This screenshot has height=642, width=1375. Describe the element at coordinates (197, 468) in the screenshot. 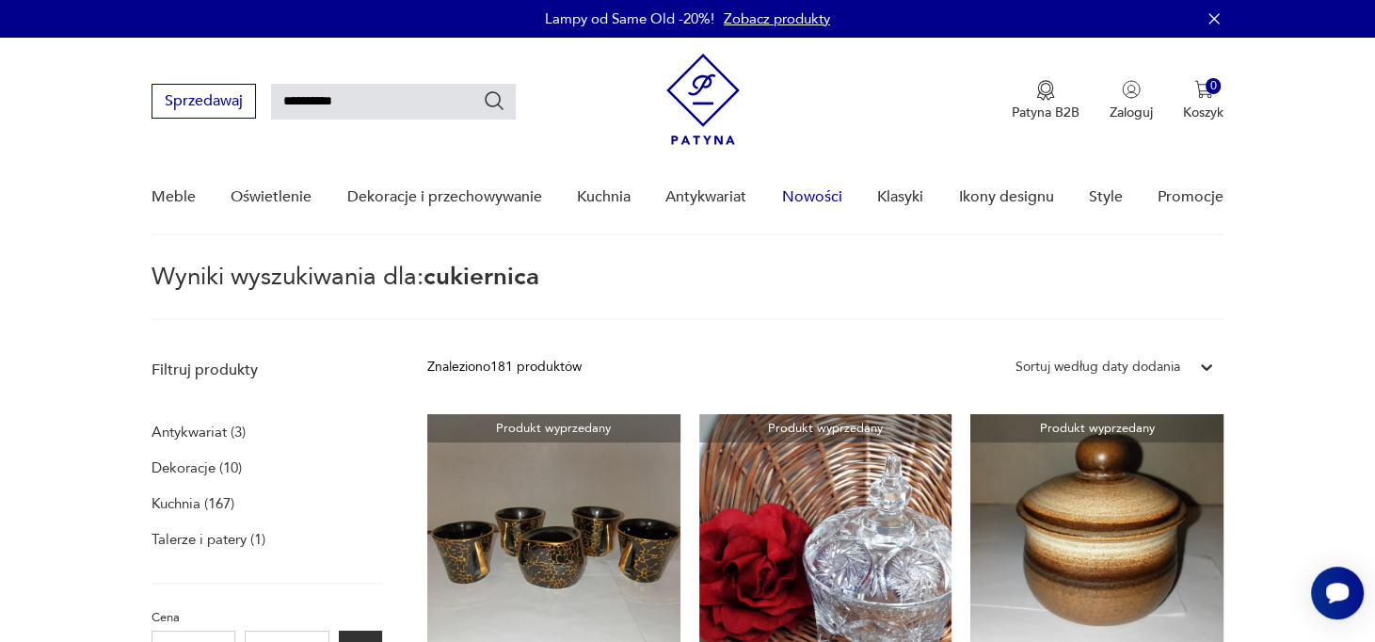

I see `a: Dekoracje (10)` at that location.